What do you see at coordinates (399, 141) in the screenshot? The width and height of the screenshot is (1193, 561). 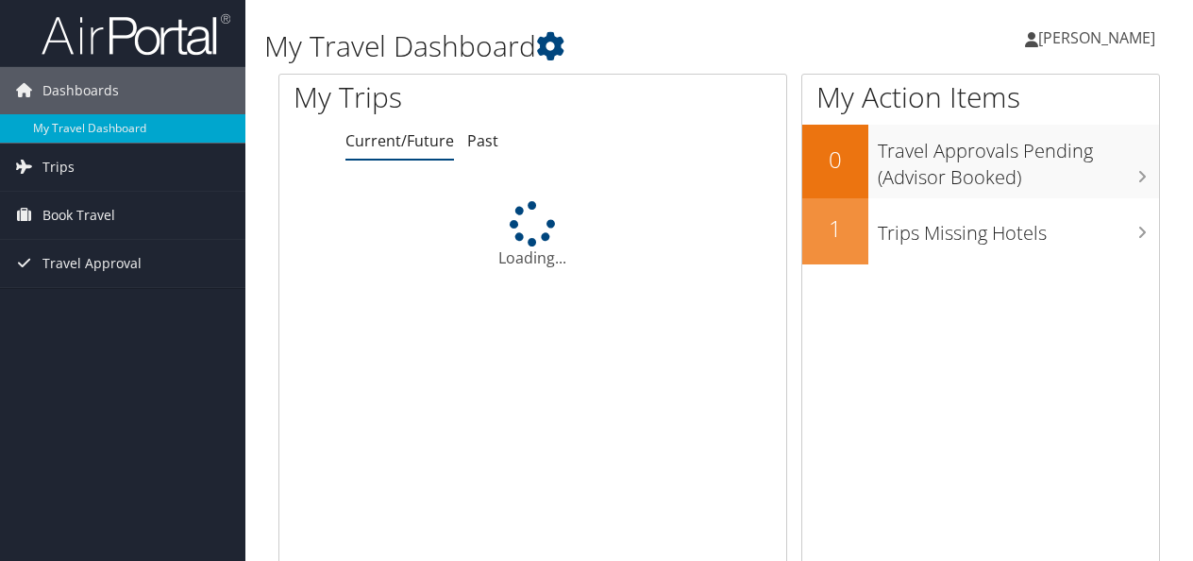 I see `a: Current/Future` at bounding box center [399, 141].